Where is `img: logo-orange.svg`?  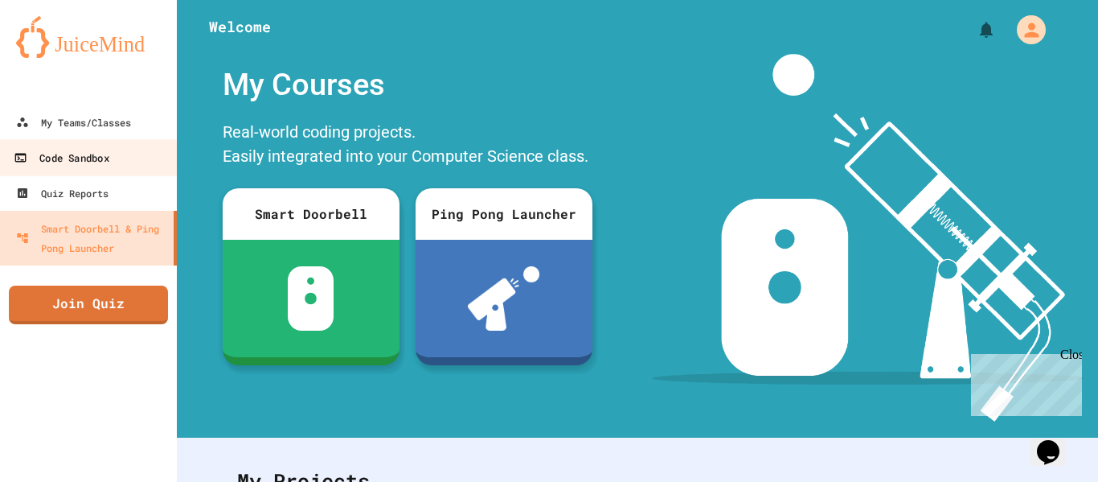 img: logo-orange.svg is located at coordinates (88, 37).